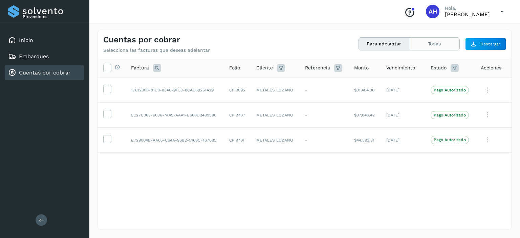 The height and width of the screenshot is (238, 520). Describe the element at coordinates (467, 14) in the screenshot. I see `p: AZUCENA HERNANDEZ LOPEZ` at that location.